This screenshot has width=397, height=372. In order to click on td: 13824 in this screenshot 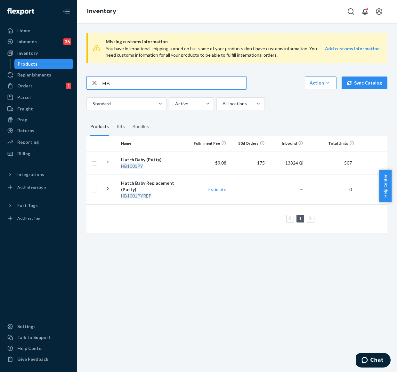, I will do `click(287, 163)`.